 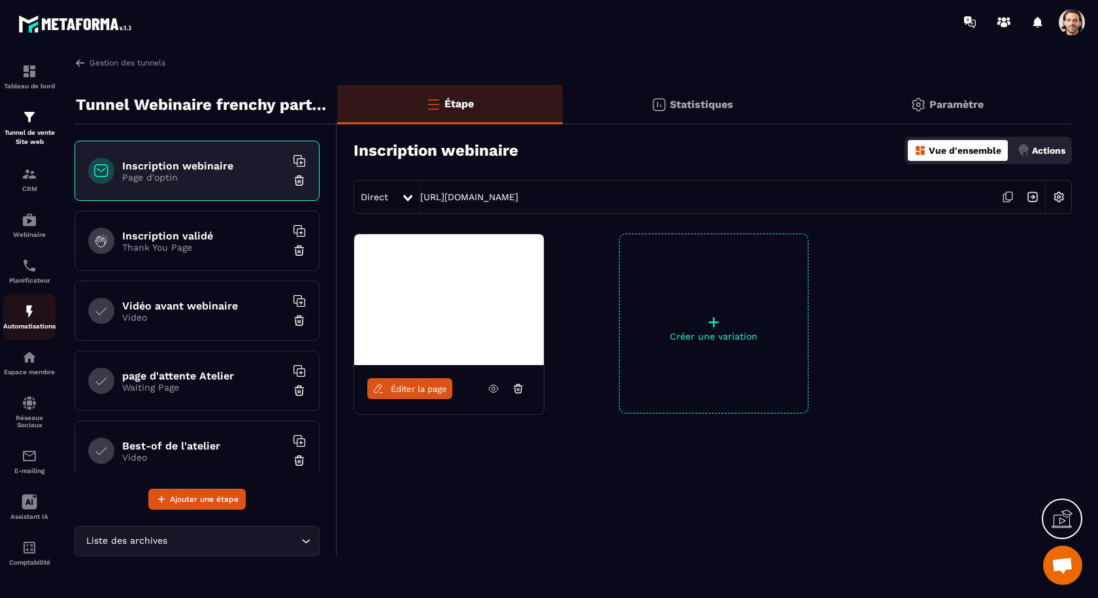 I want to click on p: Thank You Page, so click(x=204, y=247).